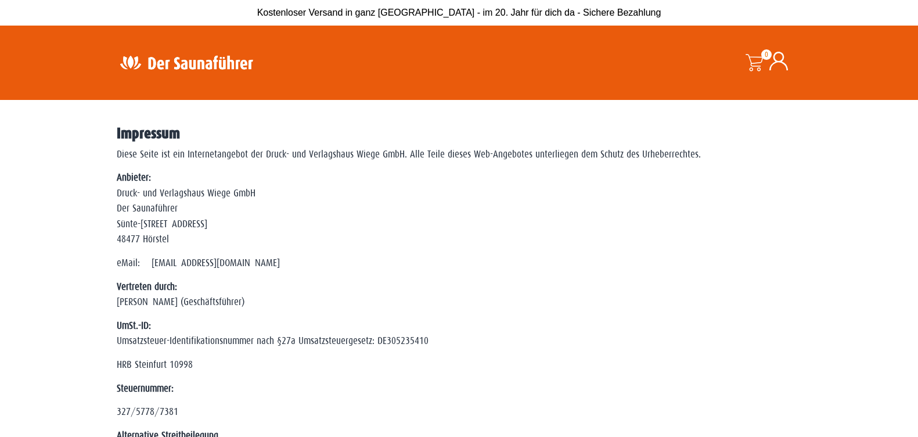 The width and height of the screenshot is (918, 437). Describe the element at coordinates (766, 55) in the screenshot. I see `span: 0` at that location.